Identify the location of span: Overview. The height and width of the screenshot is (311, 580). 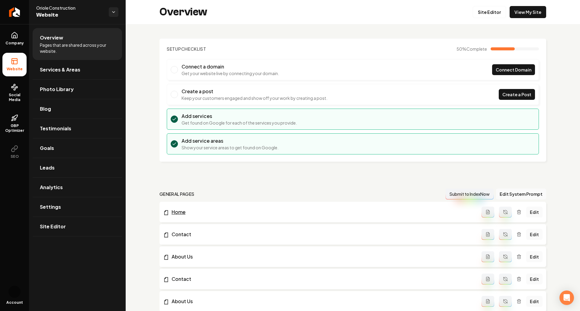
(51, 38).